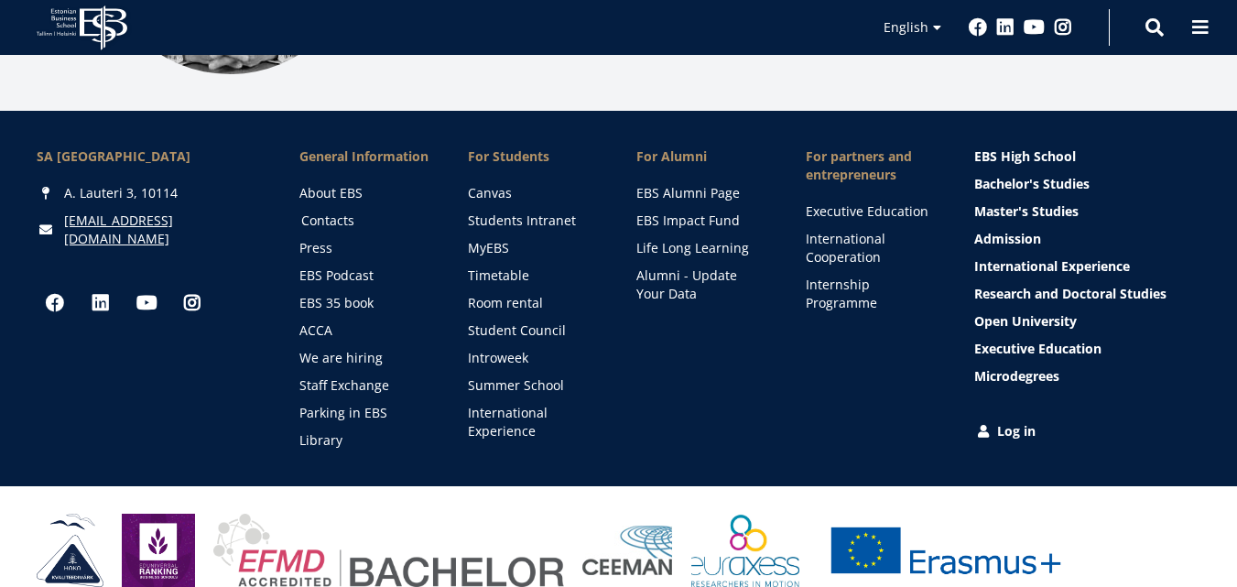  What do you see at coordinates (365, 248) in the screenshot?
I see `a: Press` at bounding box center [365, 248].